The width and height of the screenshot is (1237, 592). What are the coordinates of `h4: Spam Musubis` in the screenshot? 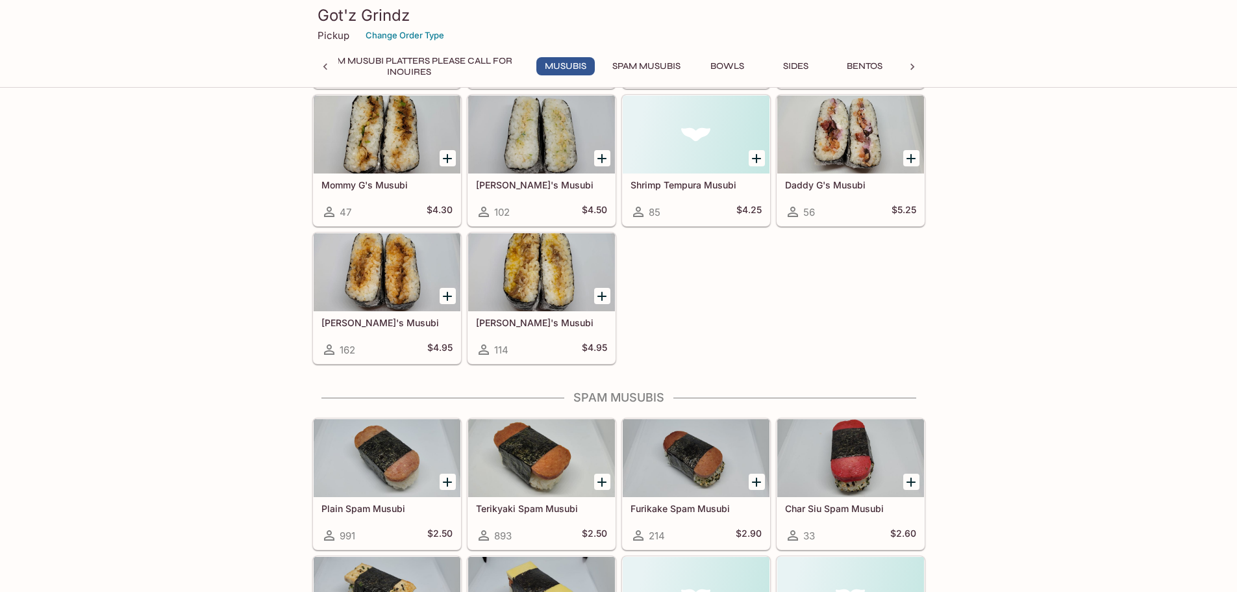 It's located at (619, 398).